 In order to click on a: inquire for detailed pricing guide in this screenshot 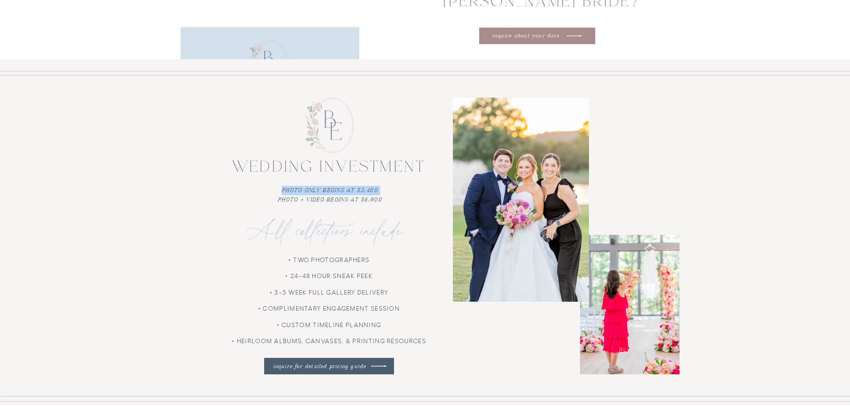, I will do `click(319, 366)`.